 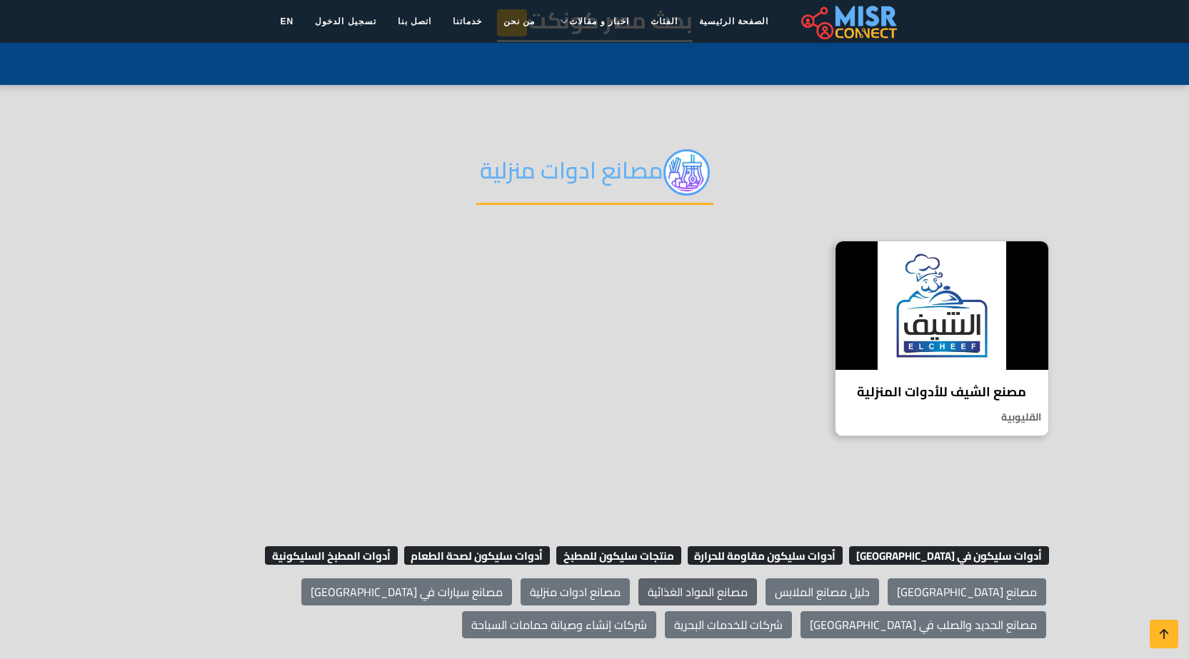 What do you see at coordinates (476, 556) in the screenshot?
I see `a: أدوات سليكون لصحة الطعام` at bounding box center [476, 556].